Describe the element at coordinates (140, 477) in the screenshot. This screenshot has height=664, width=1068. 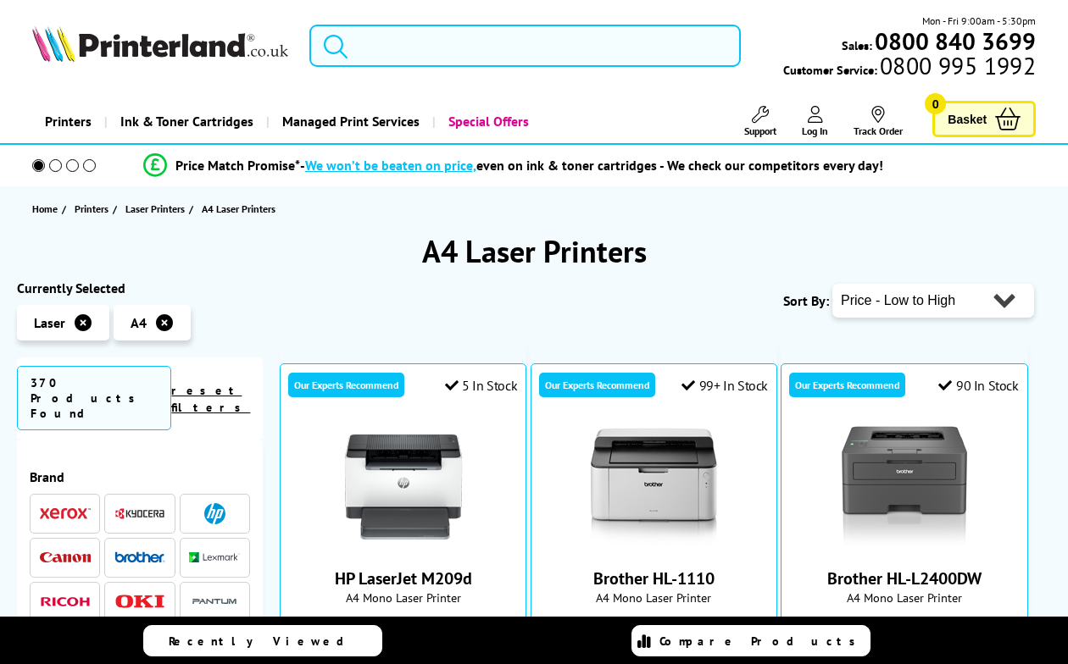
I see `span: Brand` at that location.